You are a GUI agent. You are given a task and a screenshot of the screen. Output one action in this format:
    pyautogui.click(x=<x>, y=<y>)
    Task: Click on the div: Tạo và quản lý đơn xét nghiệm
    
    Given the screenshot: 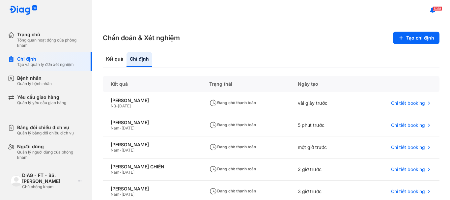 What is the action you would take?
    pyautogui.click(x=45, y=65)
    